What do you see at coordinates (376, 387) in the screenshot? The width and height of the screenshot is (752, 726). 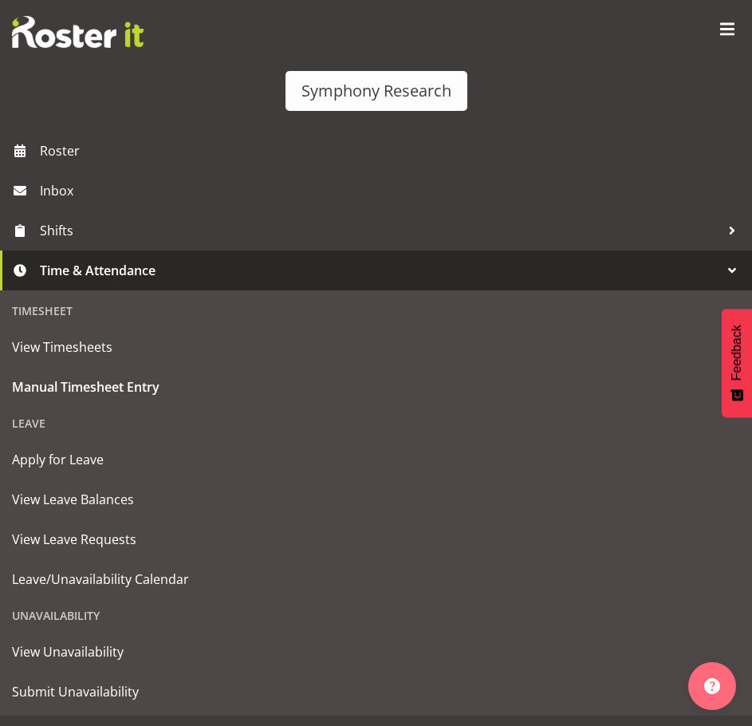 I see `a: Manual Timesheet Entry` at bounding box center [376, 387].